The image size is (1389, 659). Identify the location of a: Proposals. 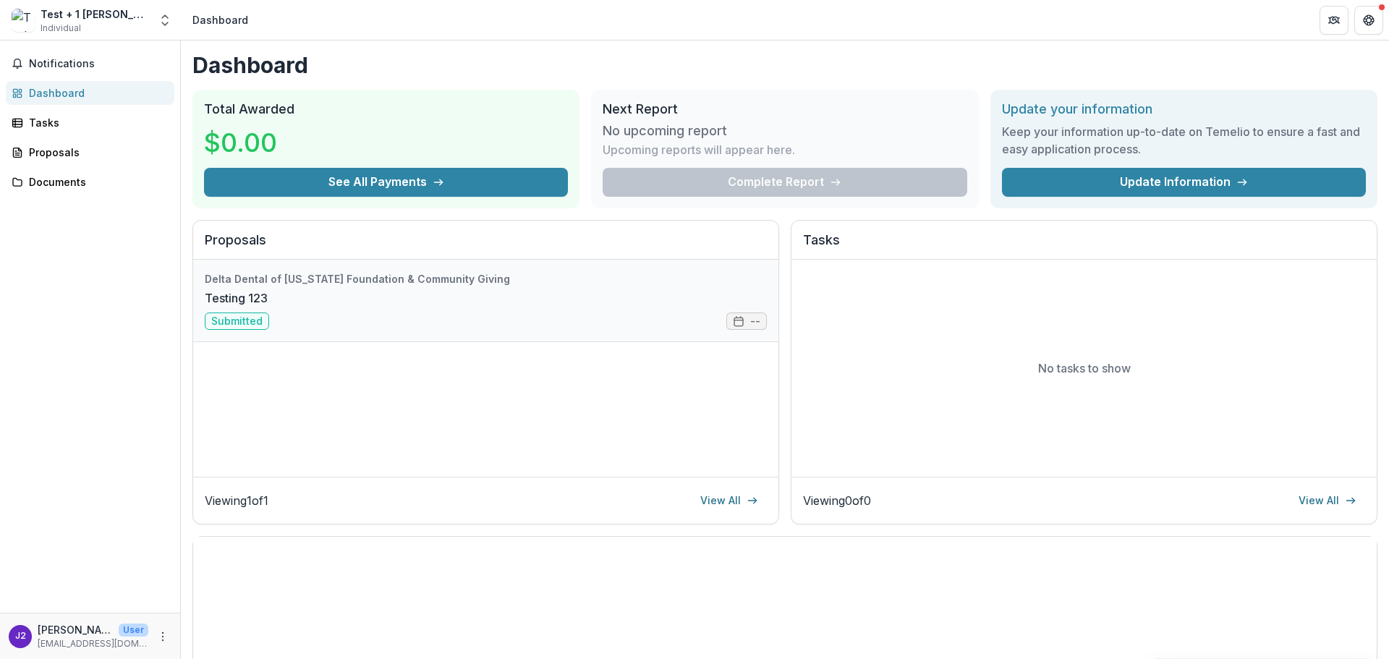
(90, 152).